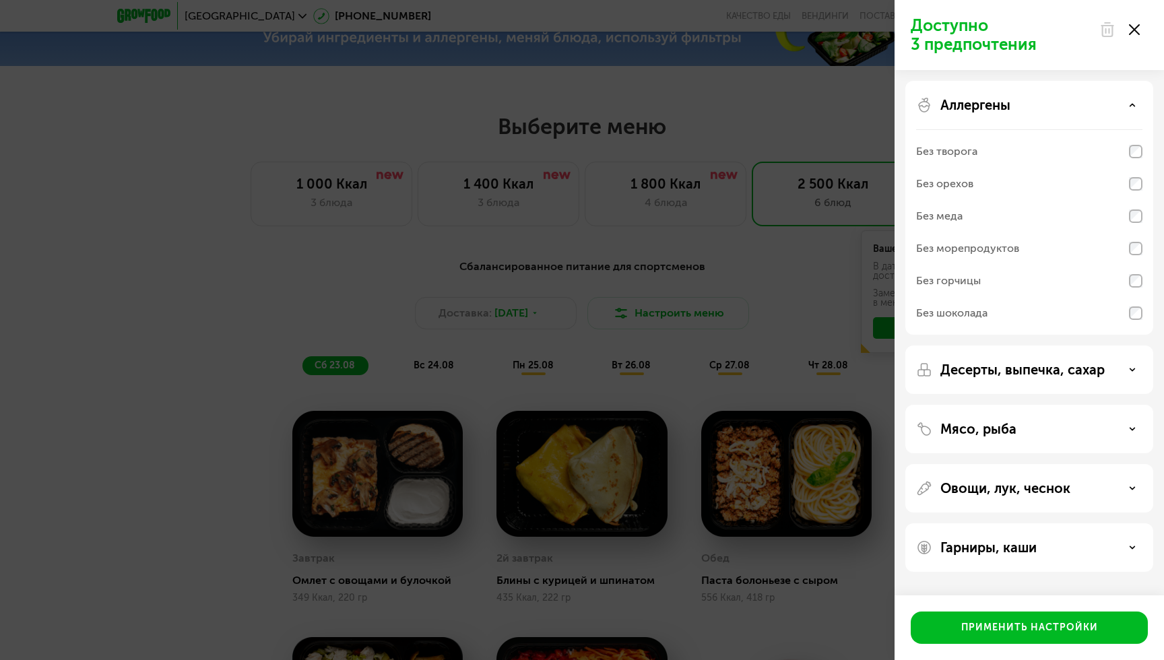 This screenshot has width=1164, height=660. What do you see at coordinates (944, 184) in the screenshot?
I see `div: Без орехов` at bounding box center [944, 184].